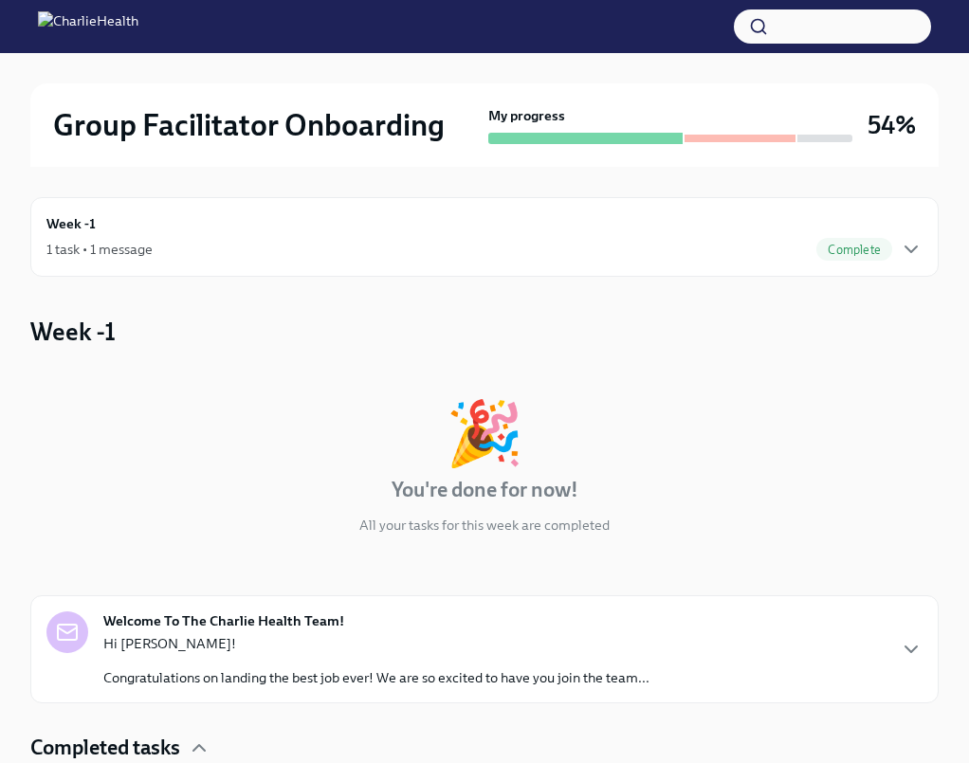 This screenshot has height=763, width=969. Describe the element at coordinates (526, 116) in the screenshot. I see `strong: My progress` at that location.